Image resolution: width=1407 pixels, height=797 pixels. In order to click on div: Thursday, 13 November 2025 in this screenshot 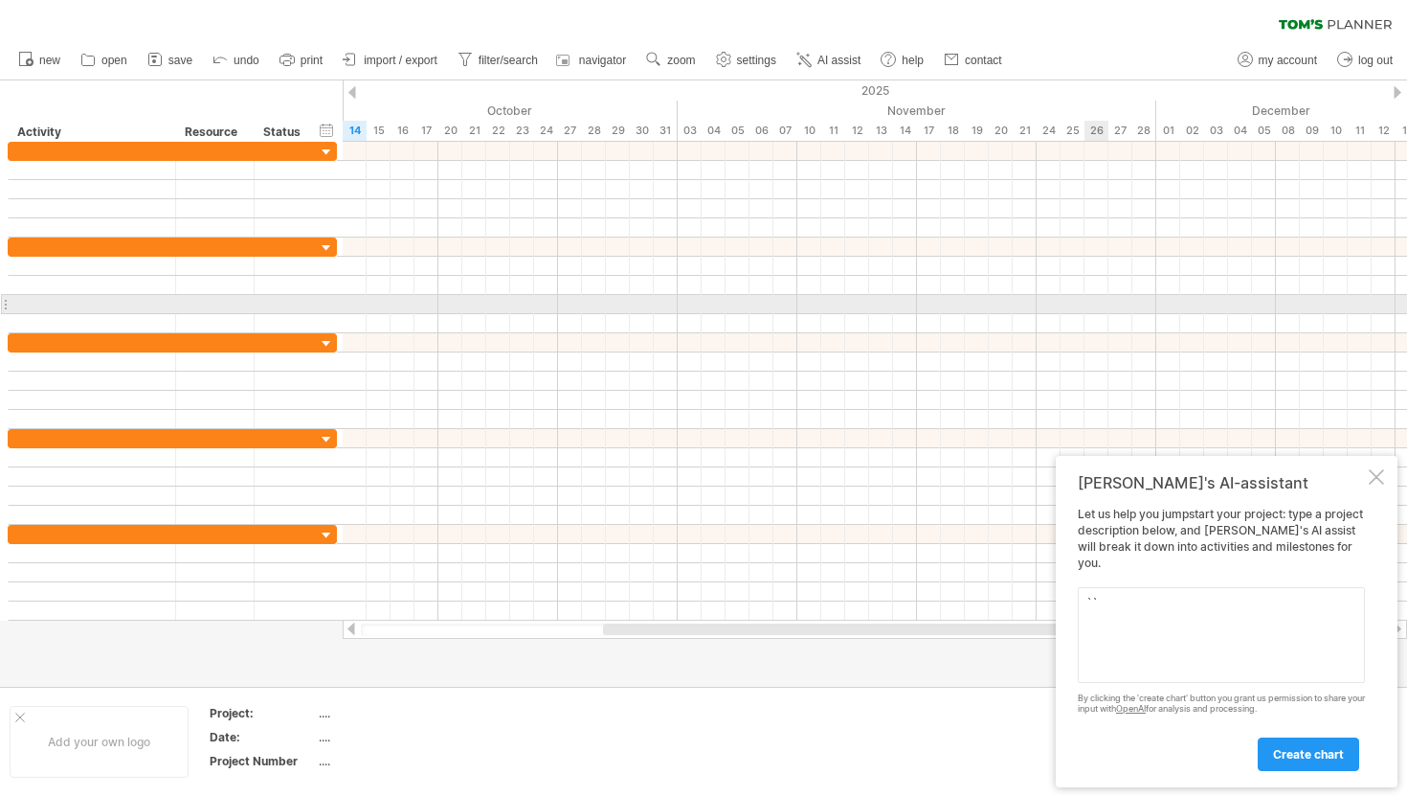, I will do `click(881, 130)`.